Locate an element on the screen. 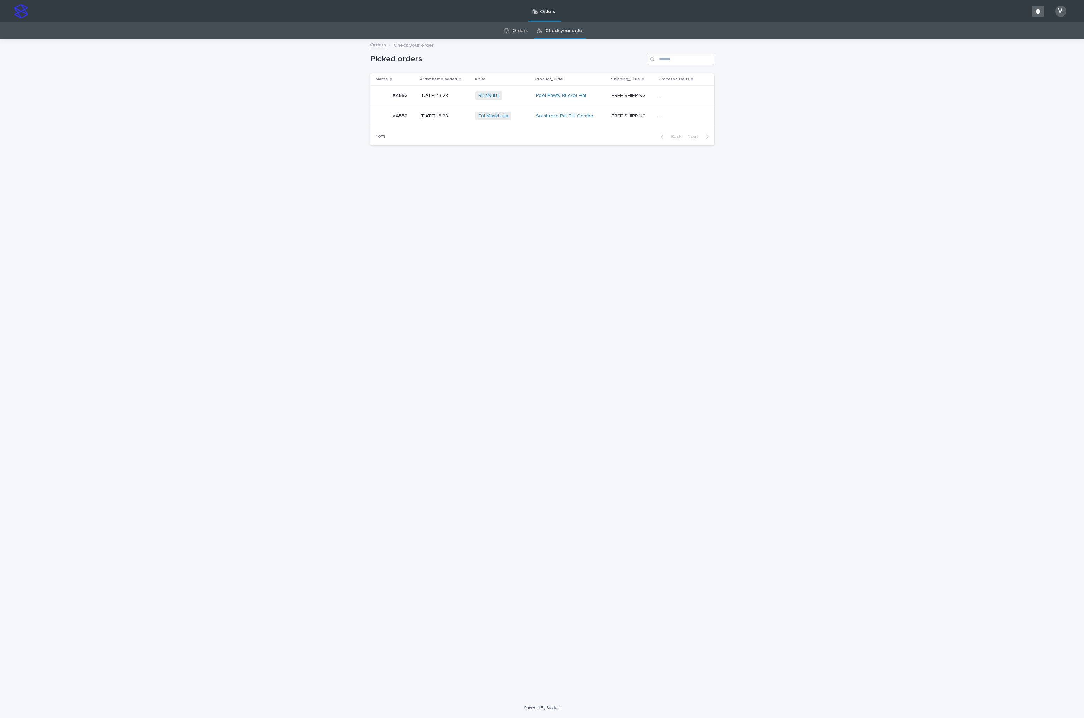  h1: Picked orders is located at coordinates (508, 59).